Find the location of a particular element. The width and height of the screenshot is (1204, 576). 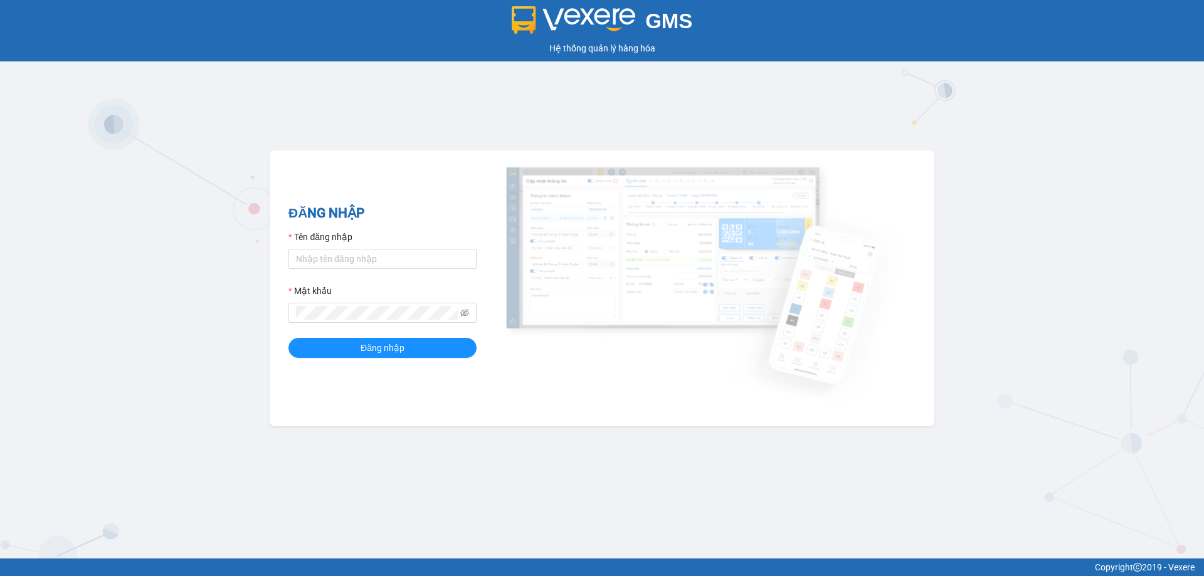

input: Tên đăng nhập is located at coordinates (382, 259).